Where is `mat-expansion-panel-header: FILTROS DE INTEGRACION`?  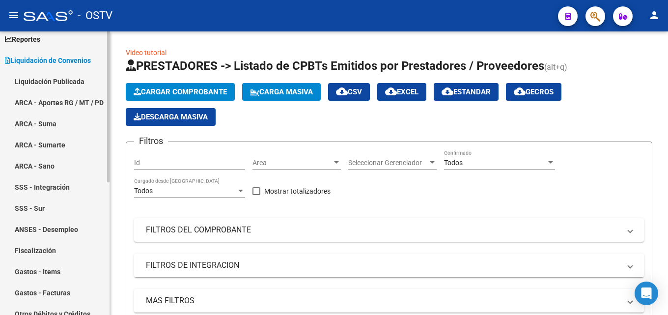
mat-expansion-panel-header: FILTROS DE INTEGRACION is located at coordinates (389, 265).